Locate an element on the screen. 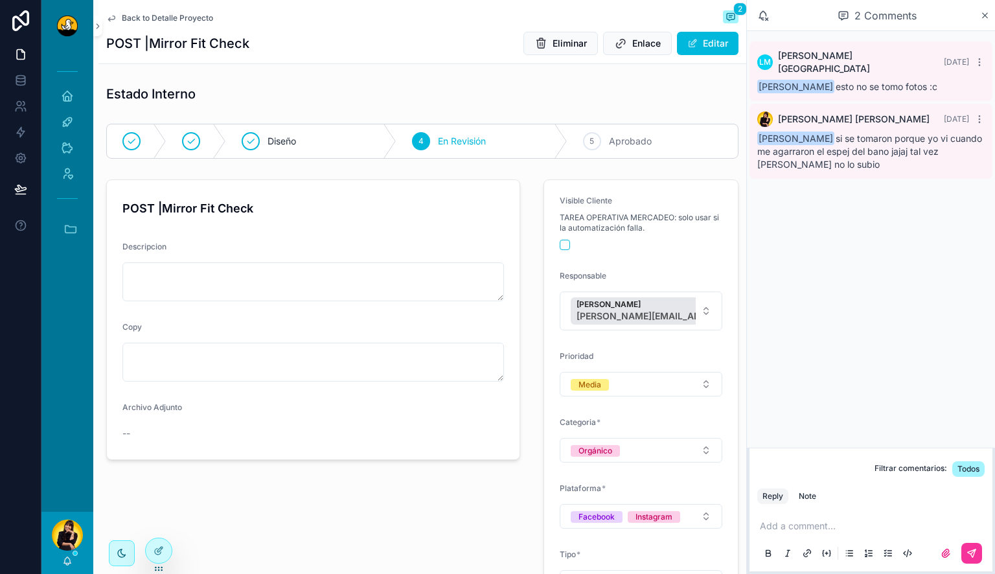 The width and height of the screenshot is (995, 574). span: Plataforma is located at coordinates (580, 488).